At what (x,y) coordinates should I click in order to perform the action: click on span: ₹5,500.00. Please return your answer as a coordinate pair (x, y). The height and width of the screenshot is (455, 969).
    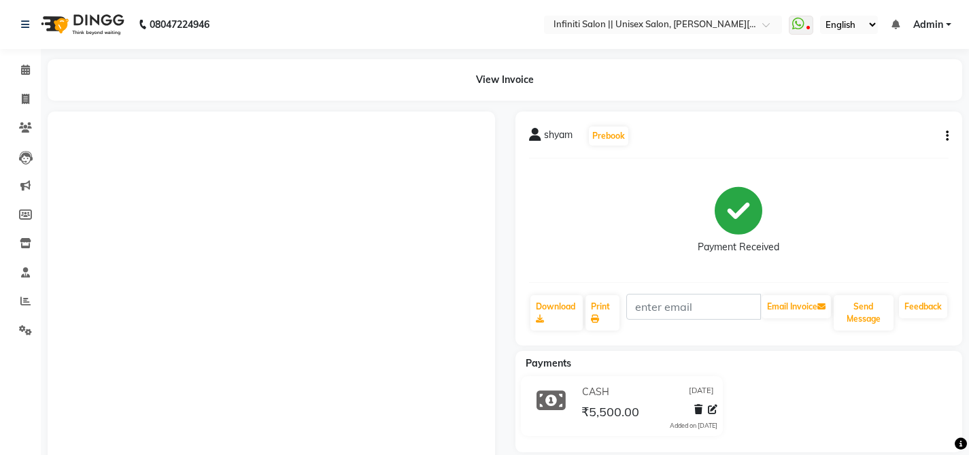
    Looking at the image, I should click on (610, 413).